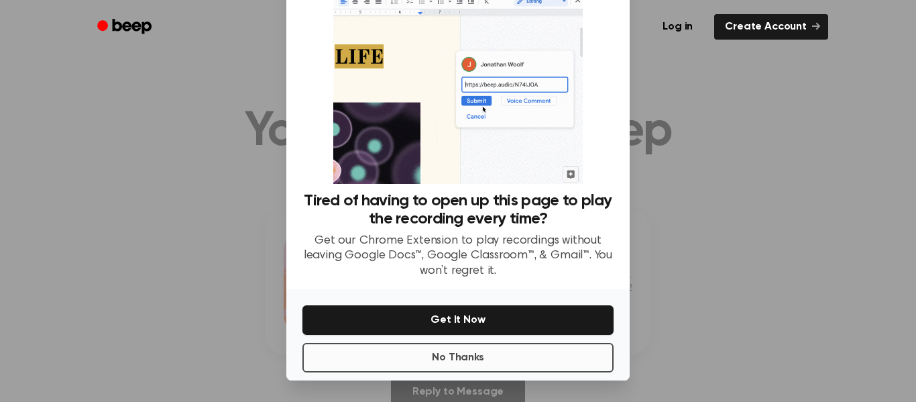 This screenshot has width=916, height=402. I want to click on button: No Thanks, so click(458, 358).